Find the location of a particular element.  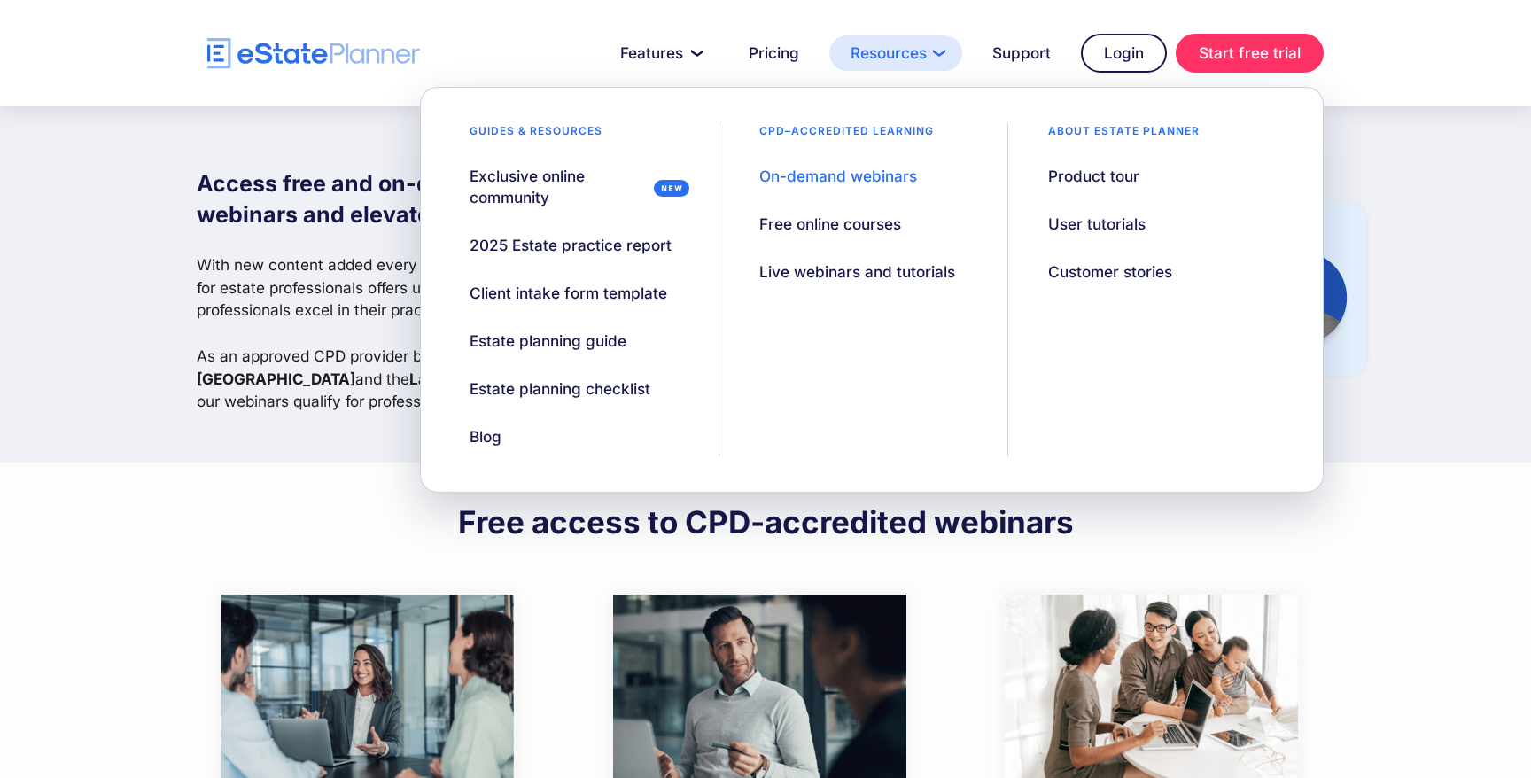

a: Login is located at coordinates (1124, 53).